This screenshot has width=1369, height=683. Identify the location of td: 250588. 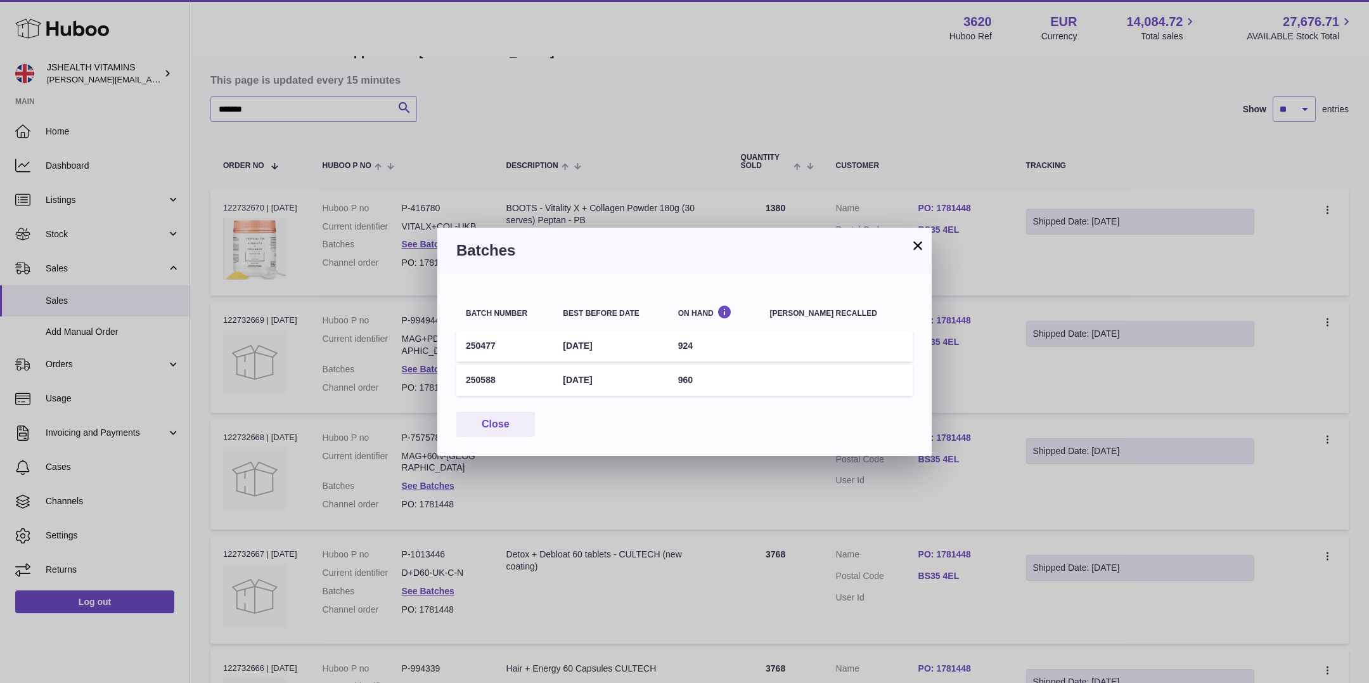
(505, 380).